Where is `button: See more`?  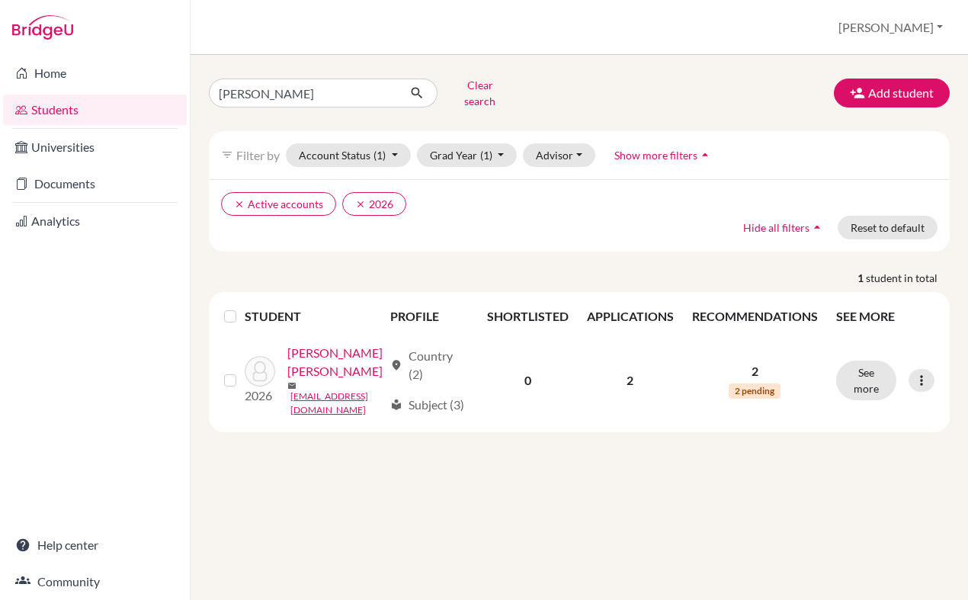
button: See more is located at coordinates (866, 380).